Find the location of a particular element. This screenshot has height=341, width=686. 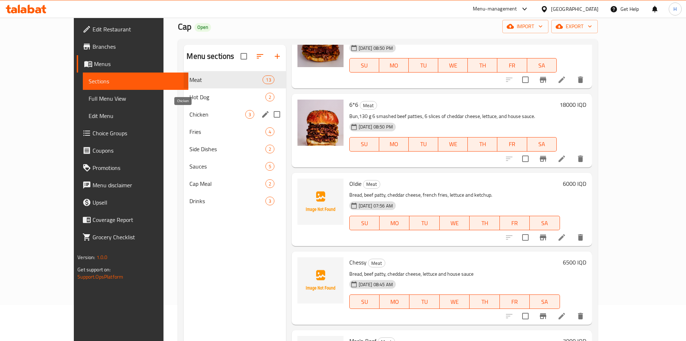

div: Side Dishes2 is located at coordinates (235, 149).